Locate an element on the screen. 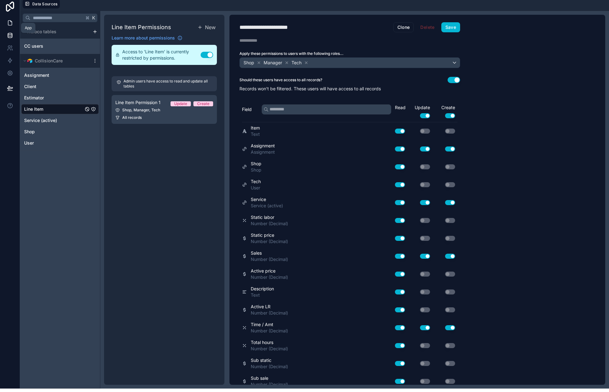 This screenshot has width=609, height=392. span: Learn more about permissions is located at coordinates (143, 38).